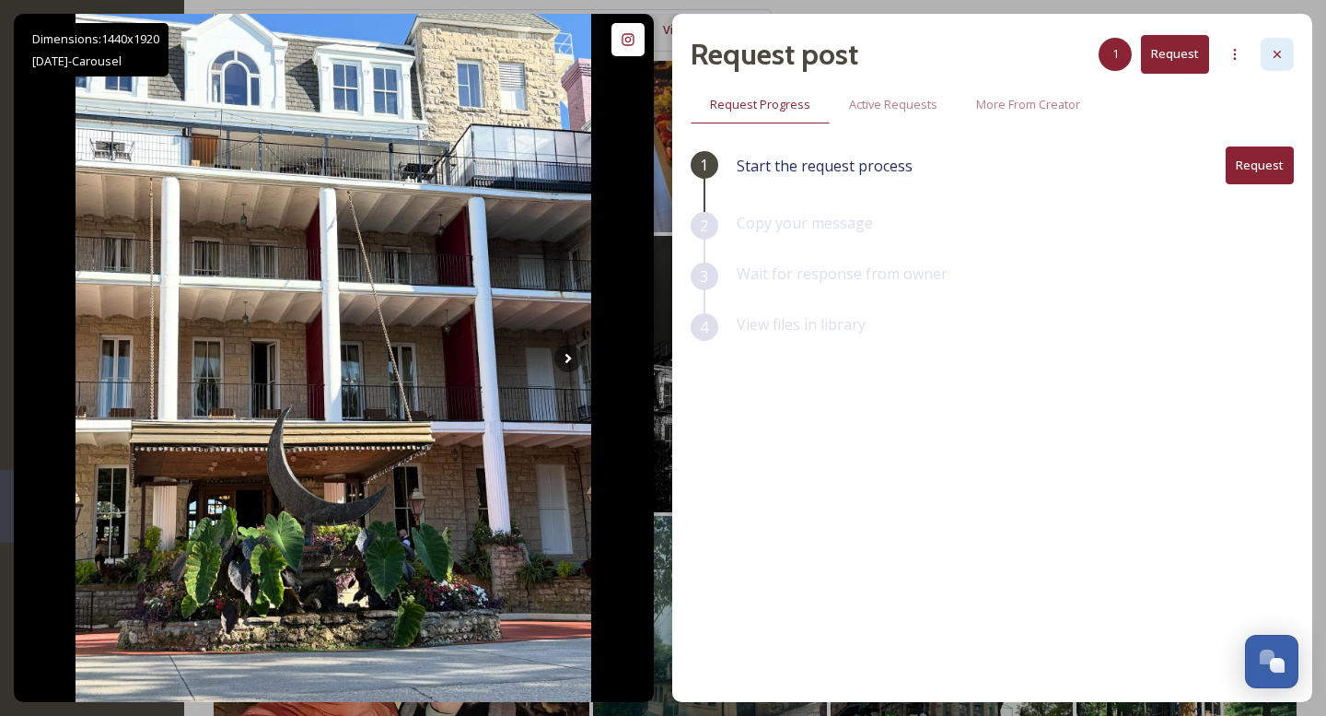  What do you see at coordinates (96, 39) in the screenshot?
I see `span: Dimensions: 1440 x 1920` at bounding box center [96, 39].